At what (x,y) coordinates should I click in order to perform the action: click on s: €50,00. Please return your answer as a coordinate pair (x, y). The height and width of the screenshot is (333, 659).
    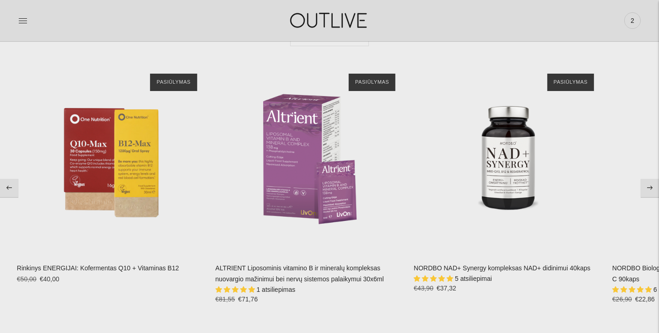
    Looking at the image, I should click on (27, 279).